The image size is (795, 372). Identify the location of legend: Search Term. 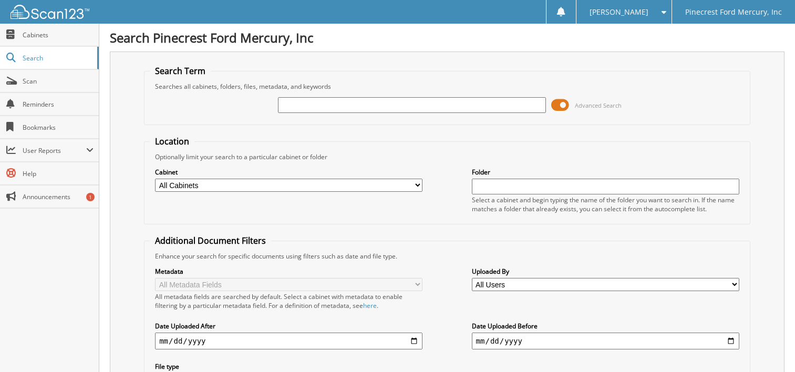
(180, 71).